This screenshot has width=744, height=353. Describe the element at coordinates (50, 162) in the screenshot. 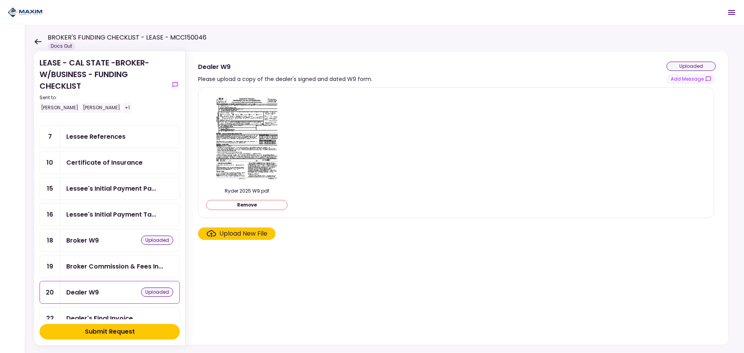

I see `div: 10` at that location.